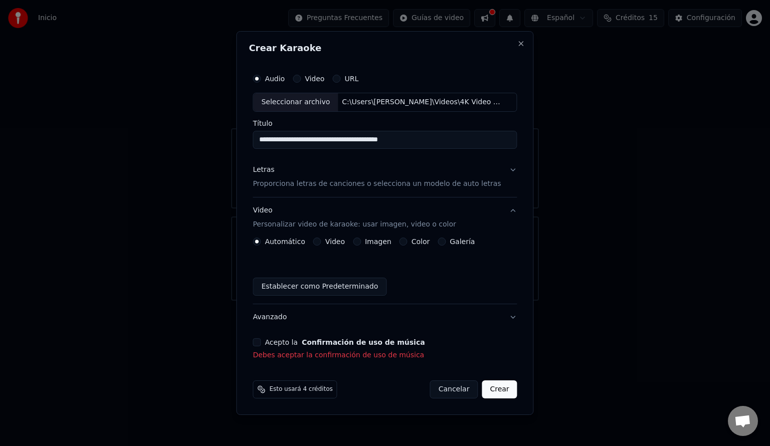  What do you see at coordinates (285, 242) in the screenshot?
I see `label: Automático` at bounding box center [285, 242].